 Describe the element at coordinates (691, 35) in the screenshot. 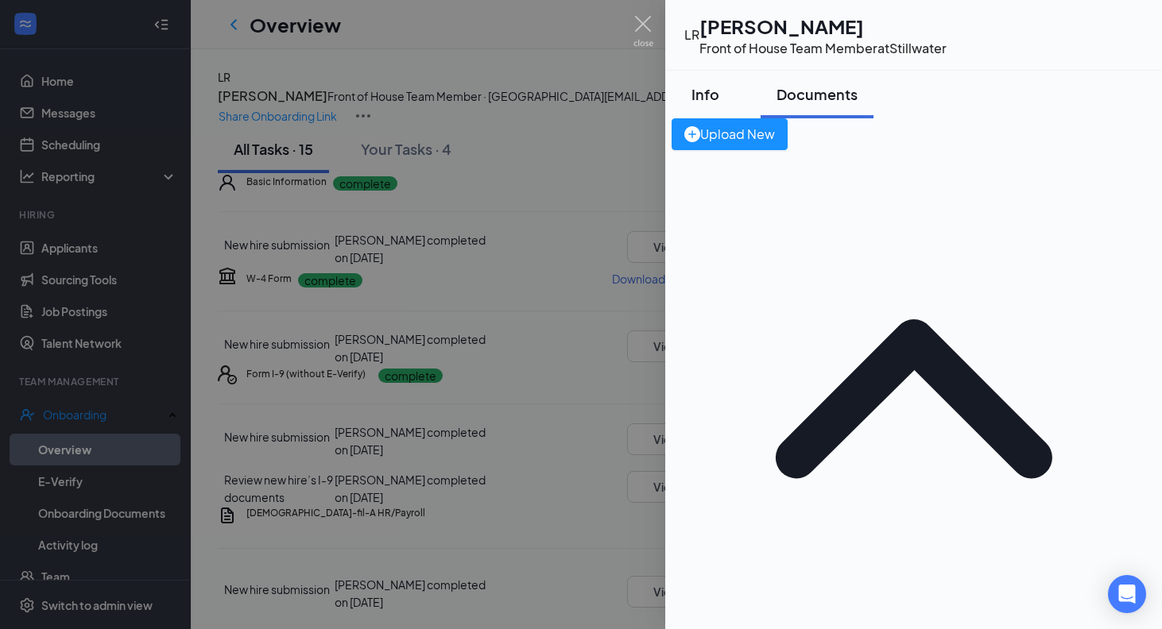

I see `div: LR` at that location.